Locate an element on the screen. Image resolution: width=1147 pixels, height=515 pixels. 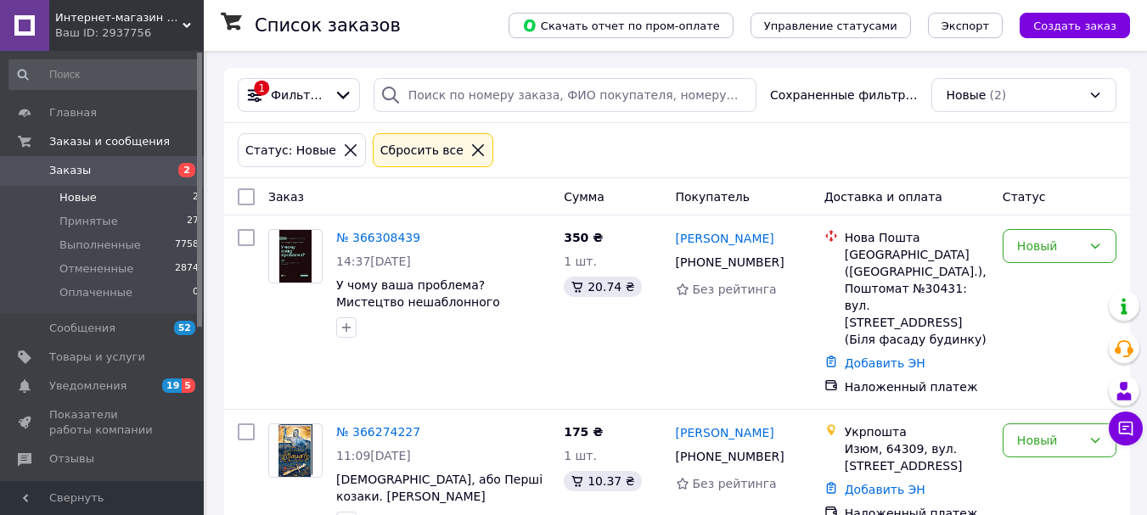
button: Скачать отчет по пром-оплате is located at coordinates (621, 25).